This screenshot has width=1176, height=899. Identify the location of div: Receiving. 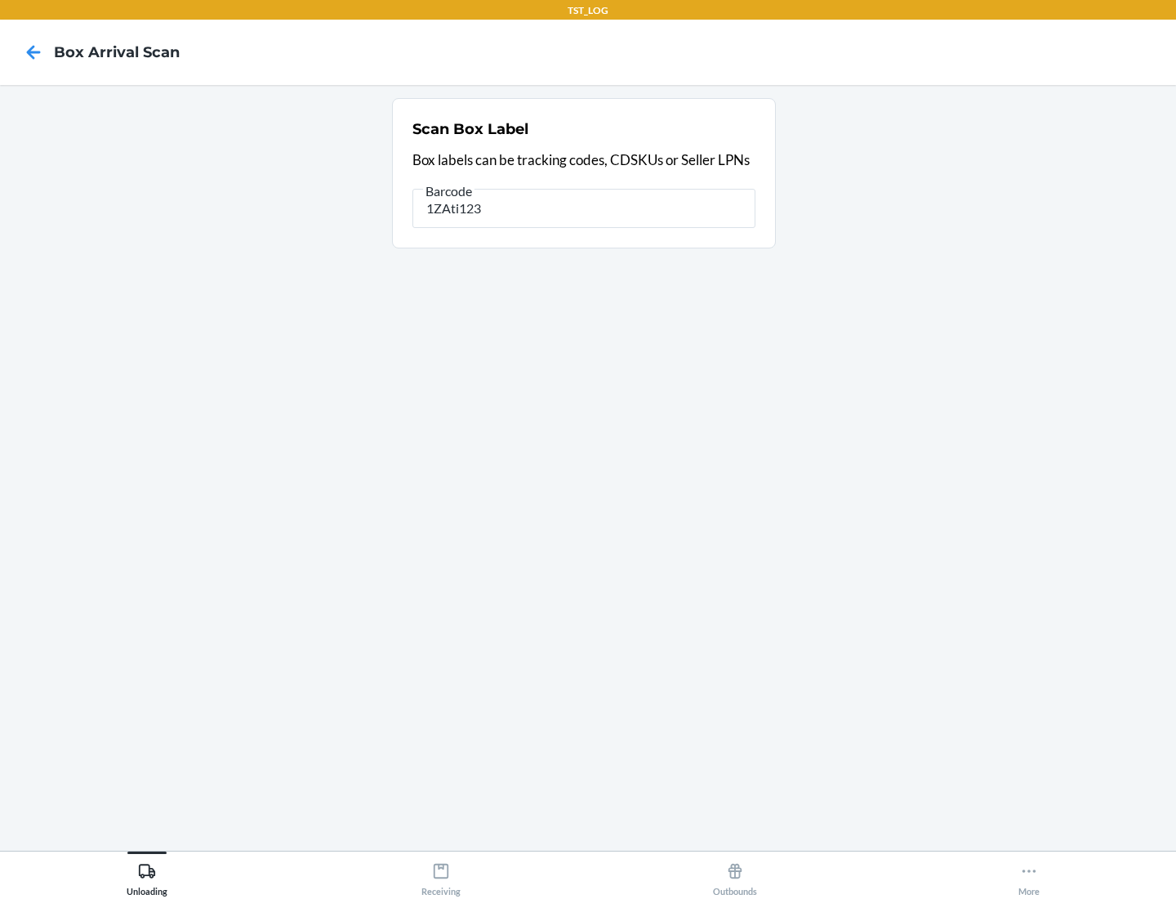
(441, 876).